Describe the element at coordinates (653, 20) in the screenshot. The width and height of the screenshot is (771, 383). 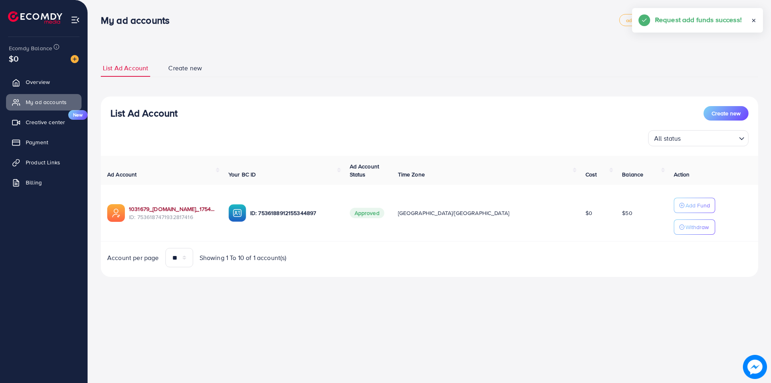
I see `span: adreach_new_package` at that location.